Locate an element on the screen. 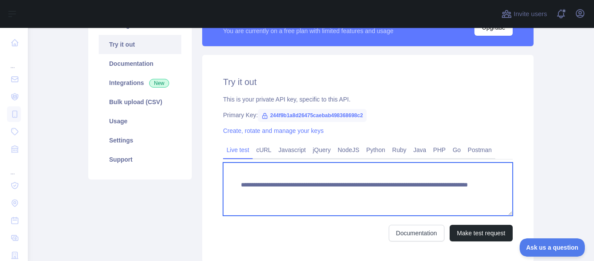  div: Primary Key: is located at coordinates (368, 115).